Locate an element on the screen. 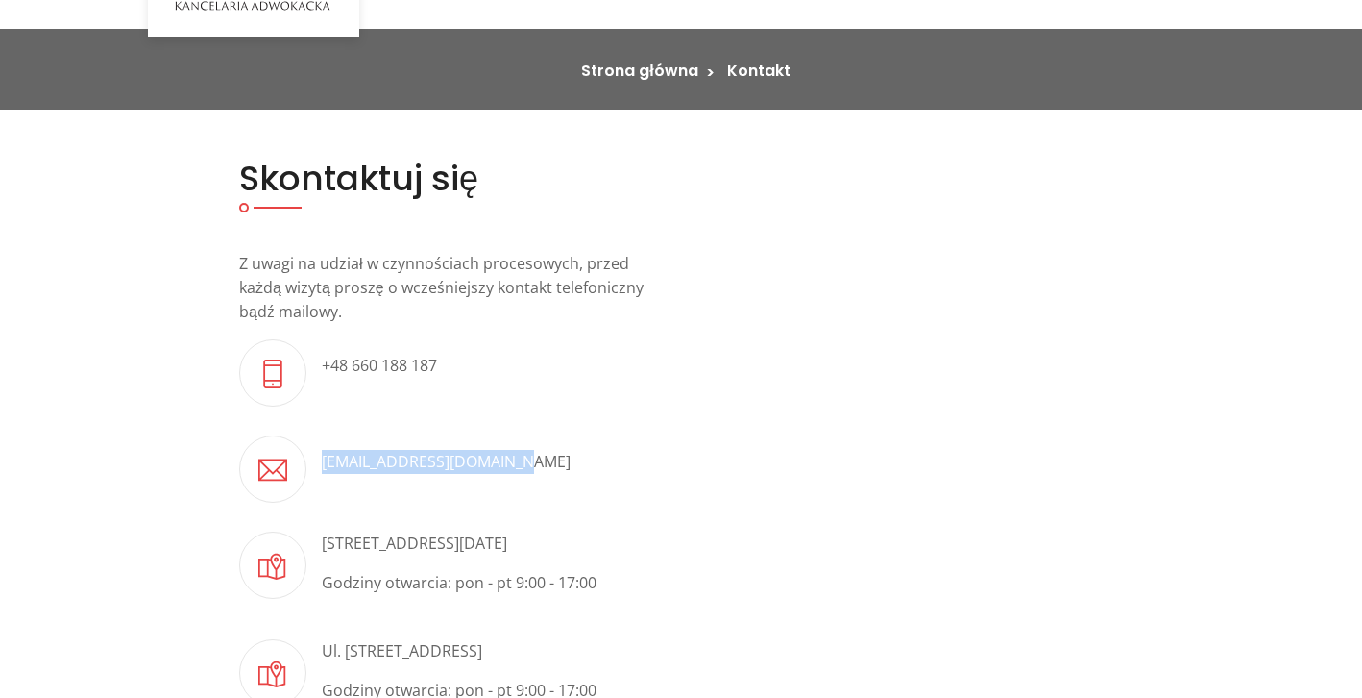  p: Godziny otwarcia: pon - pt 9:00 - 17:00 is located at coordinates (459, 582).